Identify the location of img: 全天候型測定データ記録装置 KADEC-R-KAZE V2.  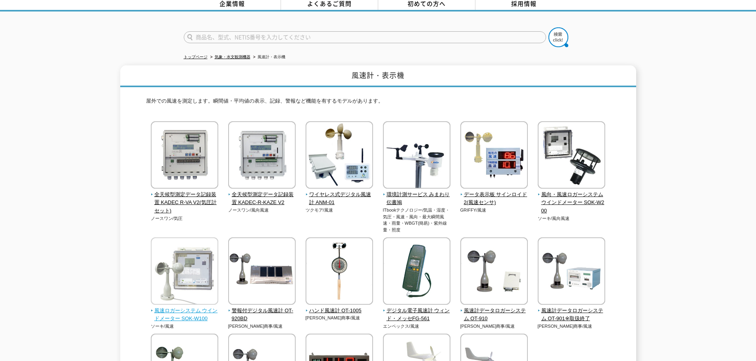
(262, 156).